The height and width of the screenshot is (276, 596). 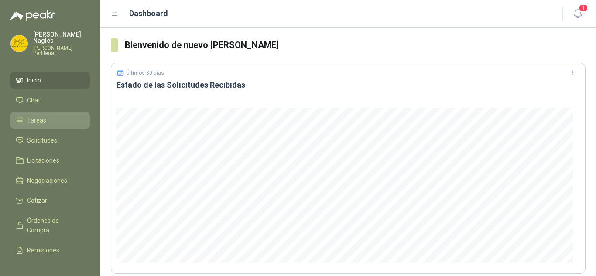 What do you see at coordinates (50, 181) in the screenshot?
I see `a: Negociaciones` at bounding box center [50, 181].